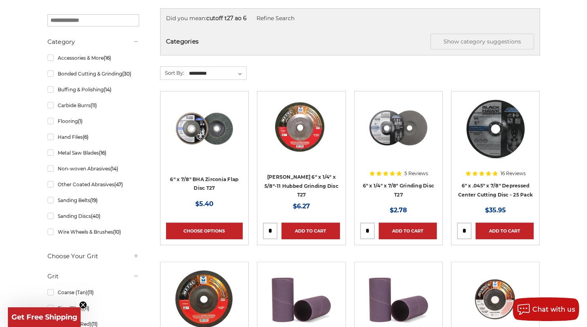 Image resolution: width=587 pixels, height=327 pixels. I want to click on span: (30), so click(126, 74).